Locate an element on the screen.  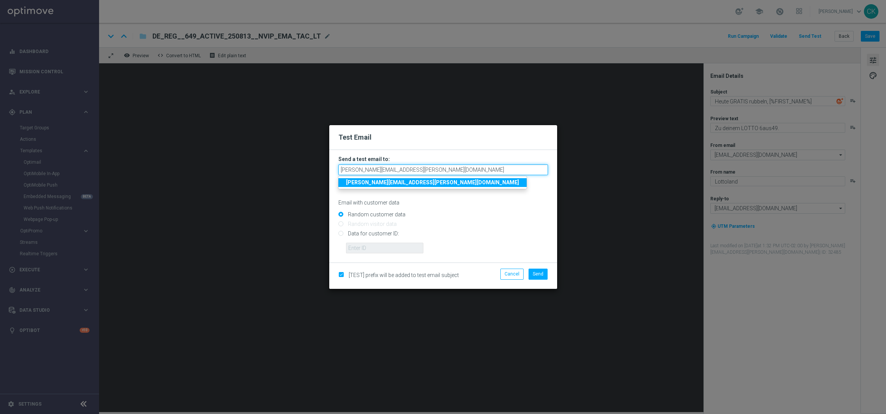
input: Enter ID is located at coordinates (385, 248).